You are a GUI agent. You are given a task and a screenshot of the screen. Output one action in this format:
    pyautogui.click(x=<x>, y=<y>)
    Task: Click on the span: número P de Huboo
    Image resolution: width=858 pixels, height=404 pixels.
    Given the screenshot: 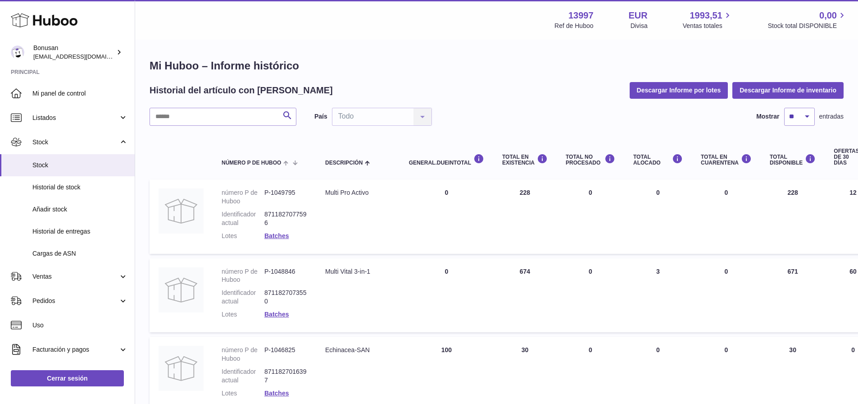 What is the action you would take?
    pyautogui.click(x=251, y=163)
    